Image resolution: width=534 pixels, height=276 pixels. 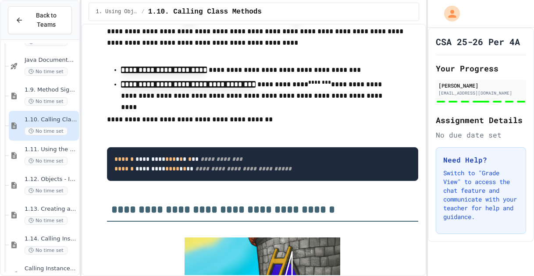 I want to click on span: 1.13. Creating and Initializing Objects: Constructors, so click(x=51, y=209).